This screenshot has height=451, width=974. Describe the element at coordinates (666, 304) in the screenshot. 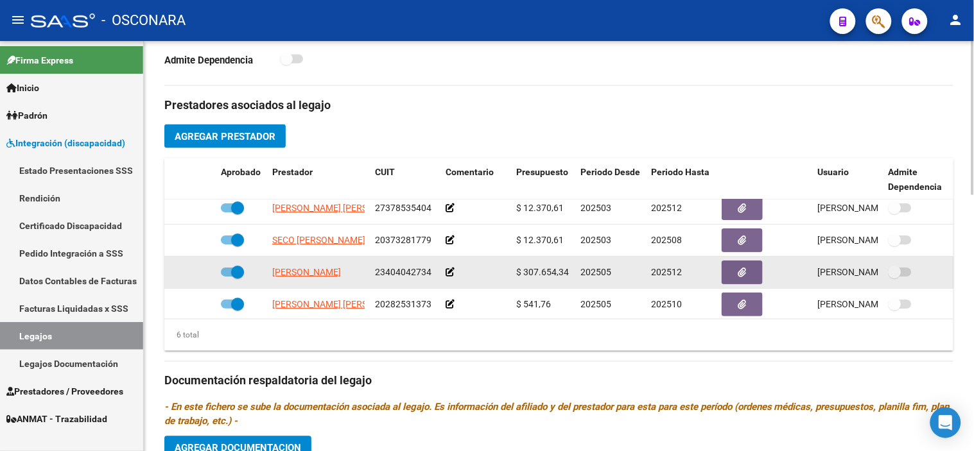

I see `span: 202510` at that location.